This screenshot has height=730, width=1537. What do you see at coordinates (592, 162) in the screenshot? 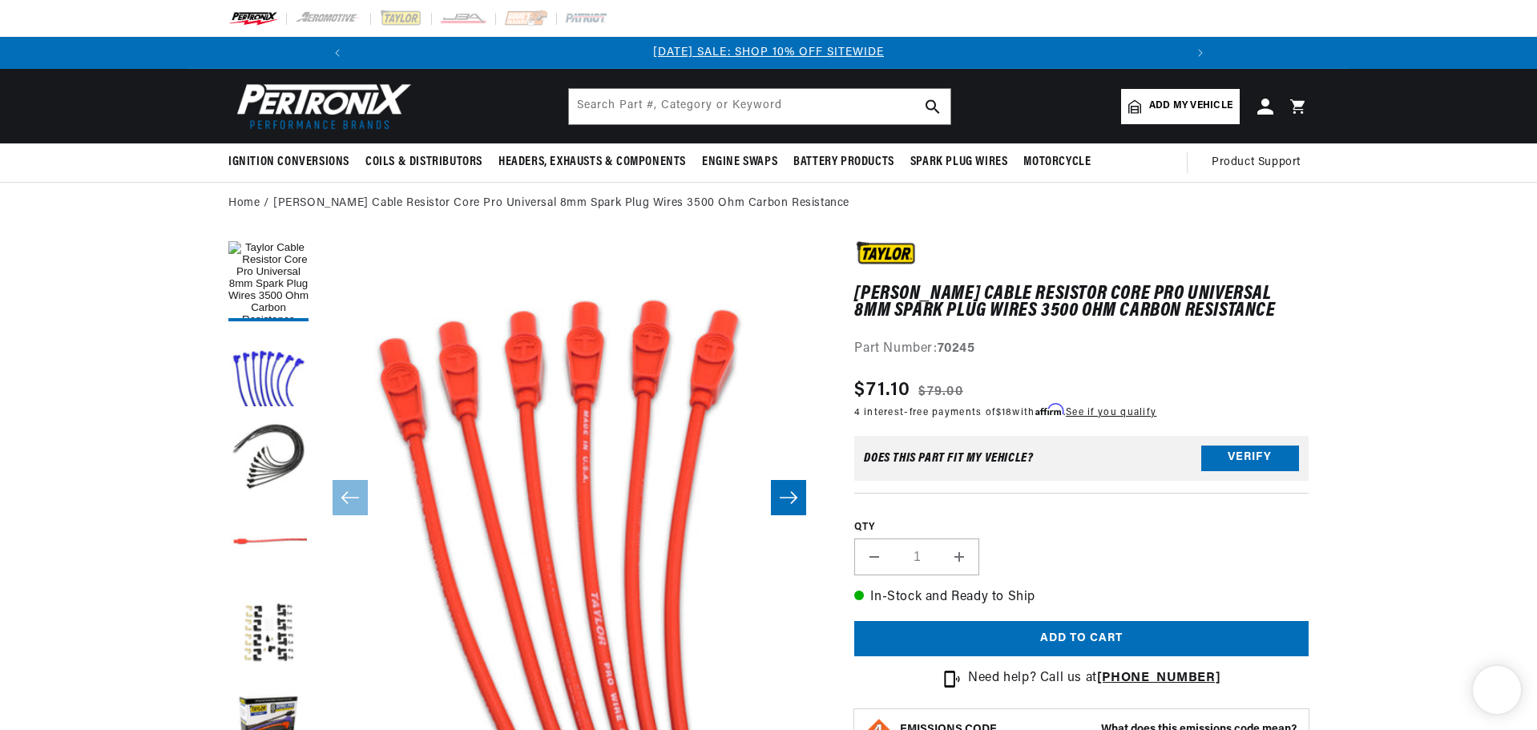
I see `span: Headers, Exhausts & Components` at bounding box center [592, 162].